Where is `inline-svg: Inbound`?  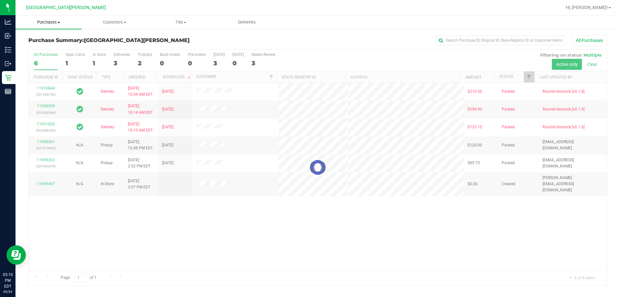
inline-svg: Inbound is located at coordinates (8, 36).